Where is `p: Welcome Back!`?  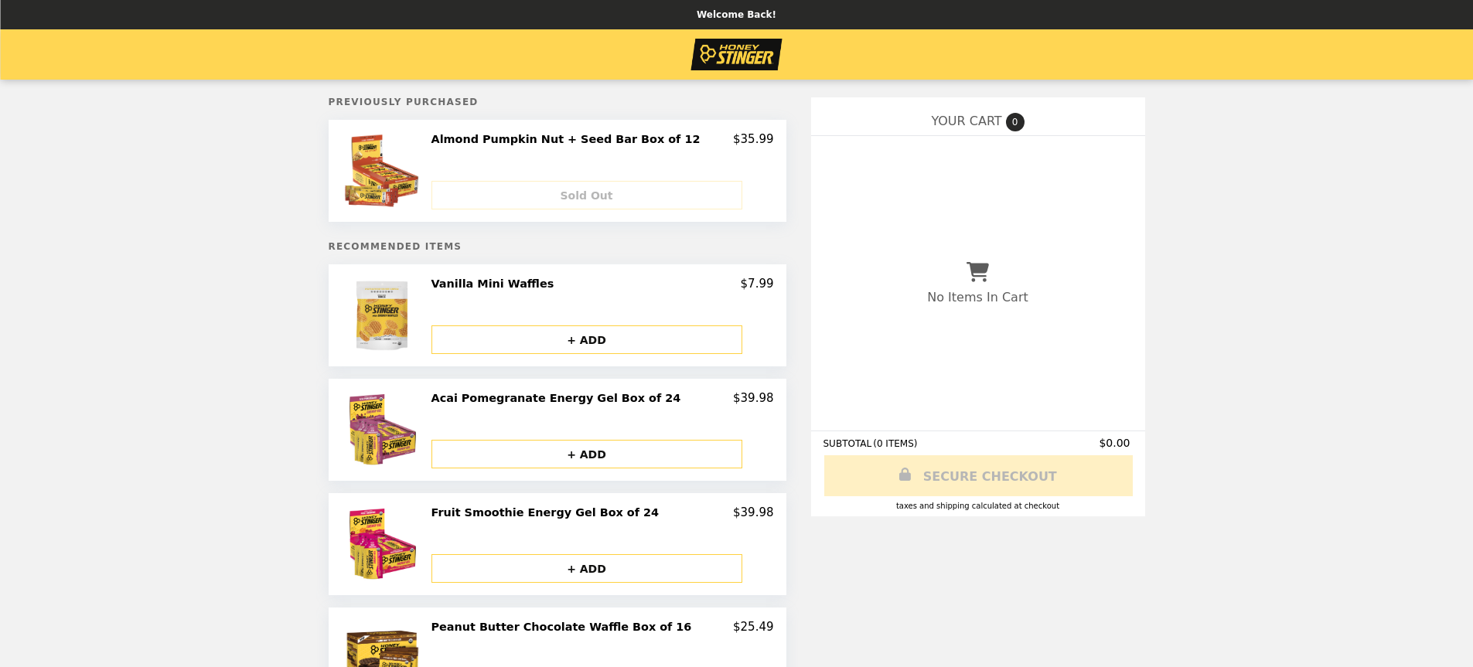
p: Welcome Back! is located at coordinates (736, 15).